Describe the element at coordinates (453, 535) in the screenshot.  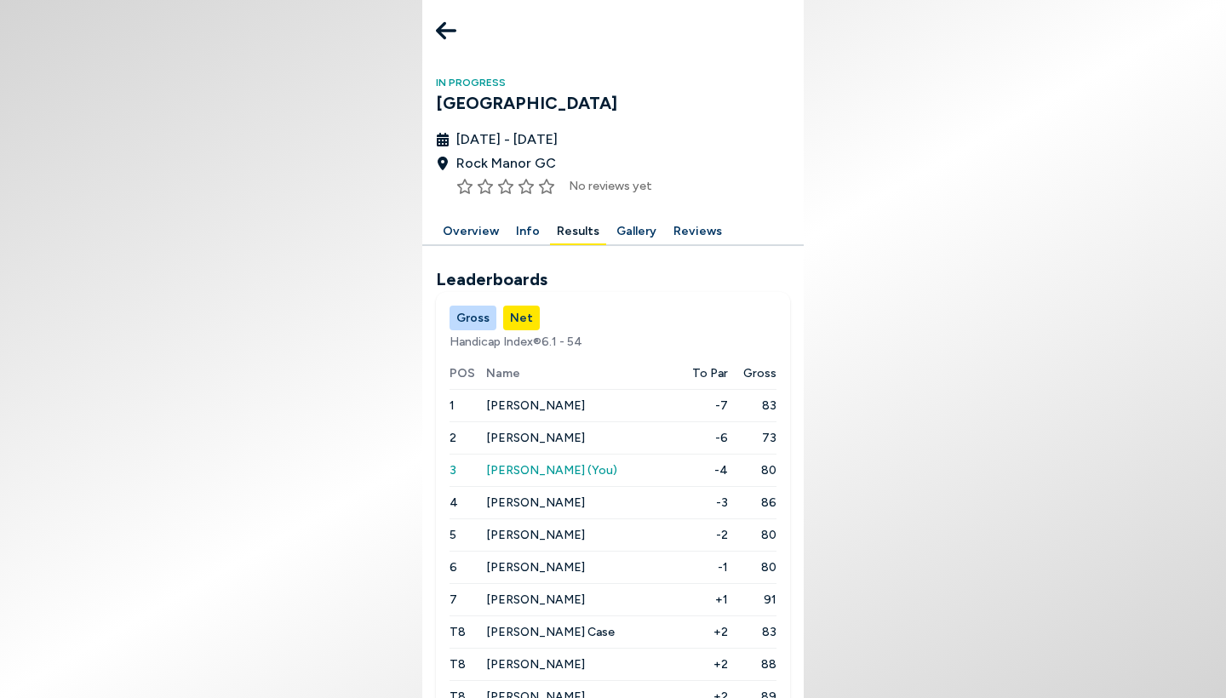
I see `span: 5` at that location.